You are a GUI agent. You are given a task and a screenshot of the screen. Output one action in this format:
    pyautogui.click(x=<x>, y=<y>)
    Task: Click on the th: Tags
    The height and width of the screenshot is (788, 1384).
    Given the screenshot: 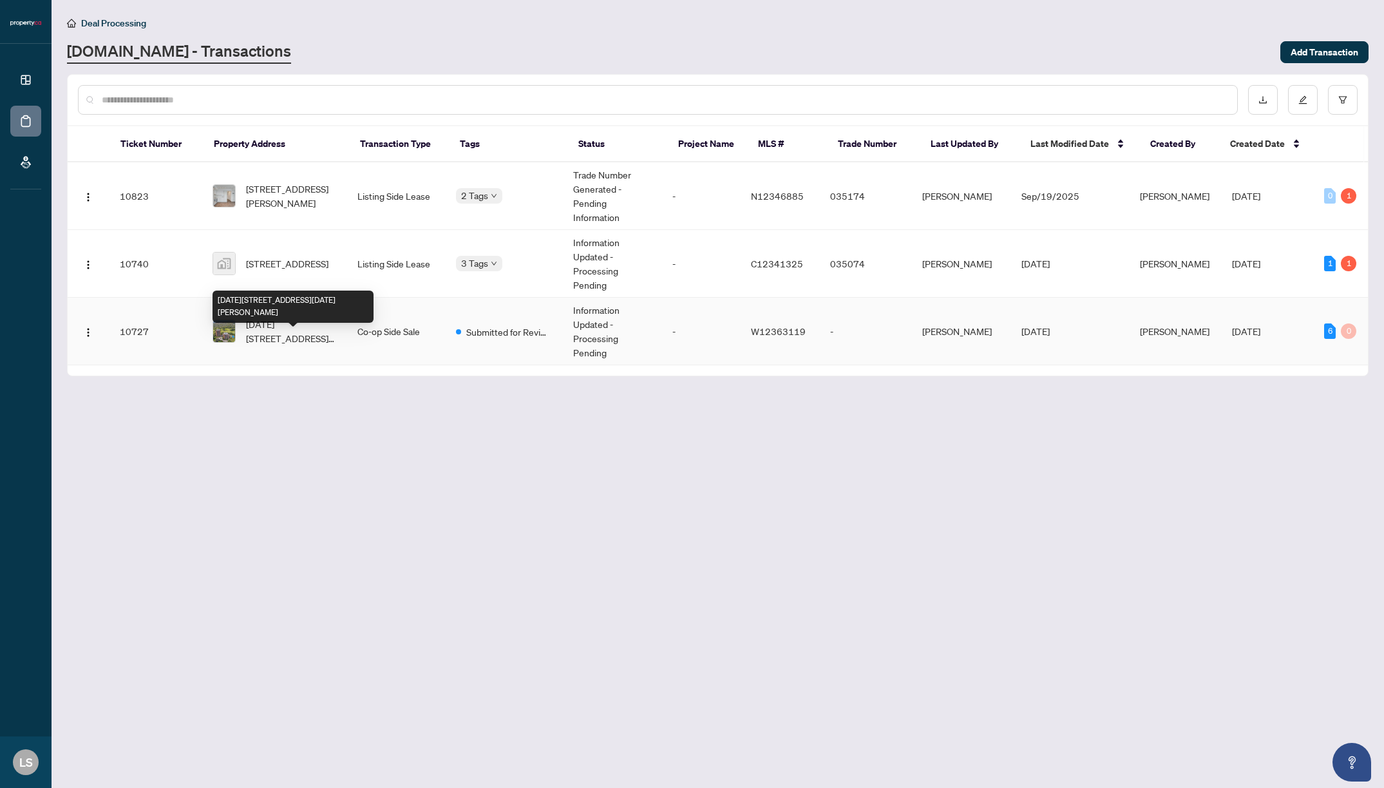 What is the action you would take?
    pyautogui.click(x=509, y=144)
    